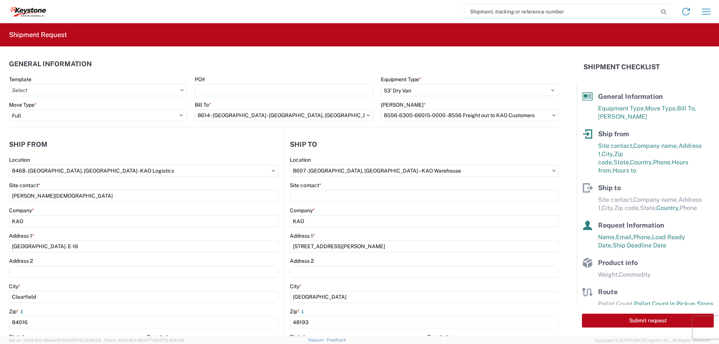 The width and height of the screenshot is (719, 344). What do you see at coordinates (635, 275) in the screenshot?
I see `span: Commodity` at bounding box center [635, 275].